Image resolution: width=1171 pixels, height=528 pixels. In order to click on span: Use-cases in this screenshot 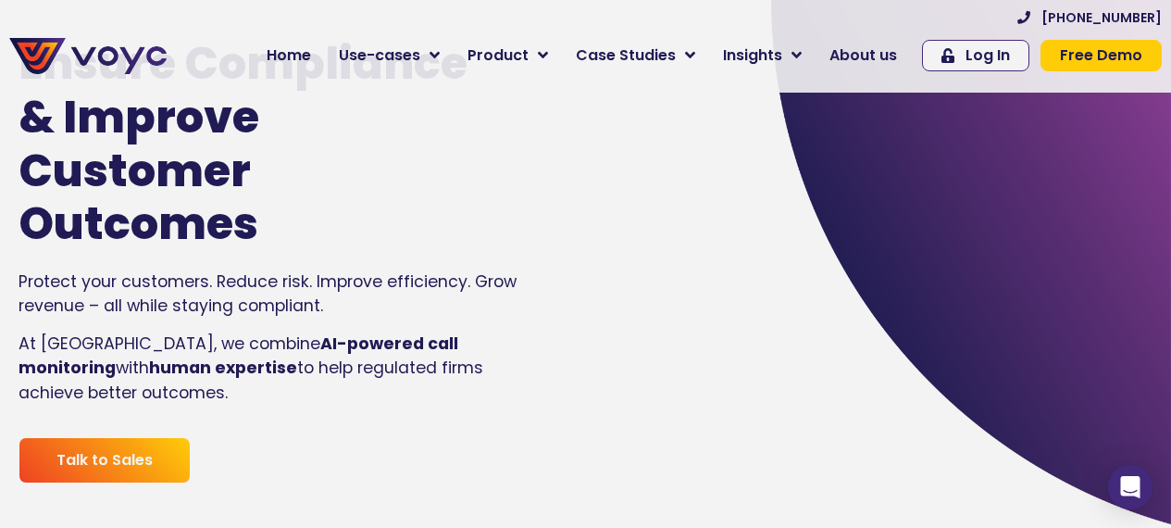, I will do `click(380, 56)`.